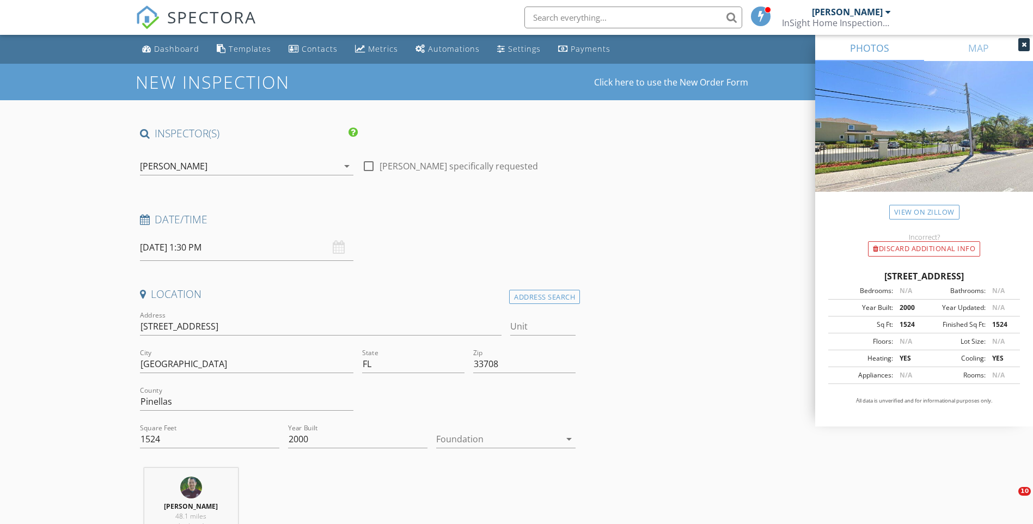 The image size is (1033, 524). Describe the element at coordinates (545, 297) in the screenshot. I see `div: Address Search` at that location.